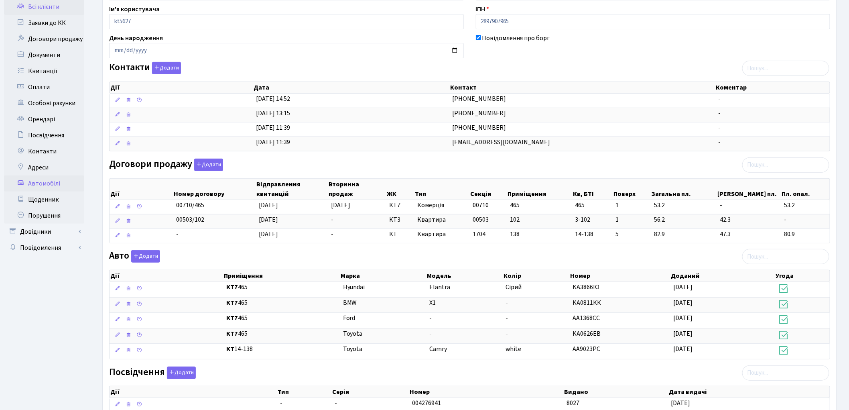  What do you see at coordinates (587, 302) in the screenshot?
I see `span: KA0811KК` at bounding box center [587, 302].